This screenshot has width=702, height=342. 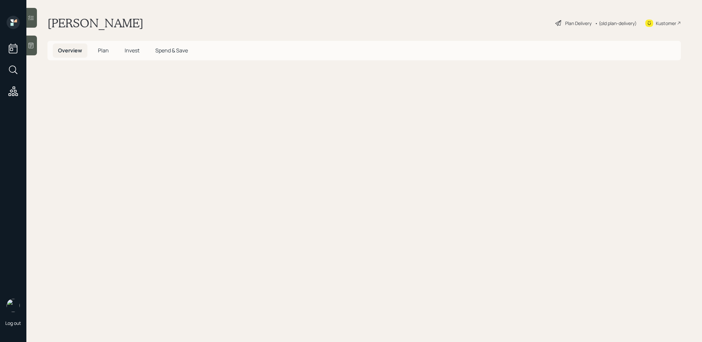 I want to click on img: treva-nostdahl-headshot.png, so click(x=13, y=306).